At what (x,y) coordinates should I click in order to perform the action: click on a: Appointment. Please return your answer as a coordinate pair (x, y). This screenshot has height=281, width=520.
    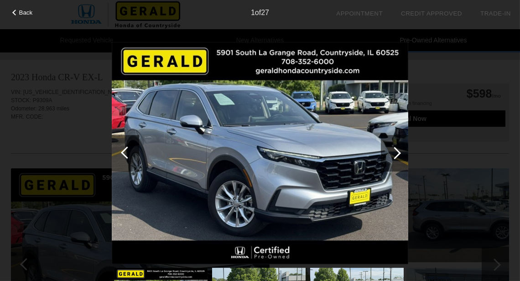
    Looking at the image, I should click on (359, 13).